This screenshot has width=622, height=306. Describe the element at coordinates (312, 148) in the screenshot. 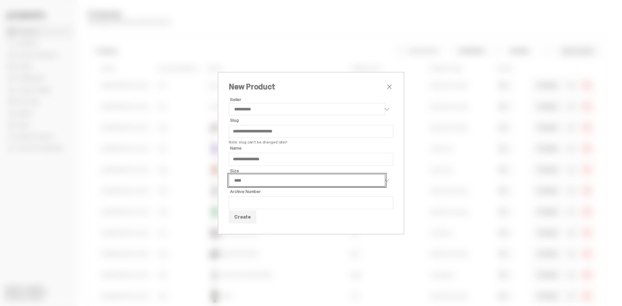

I see `span: Name` at that location.